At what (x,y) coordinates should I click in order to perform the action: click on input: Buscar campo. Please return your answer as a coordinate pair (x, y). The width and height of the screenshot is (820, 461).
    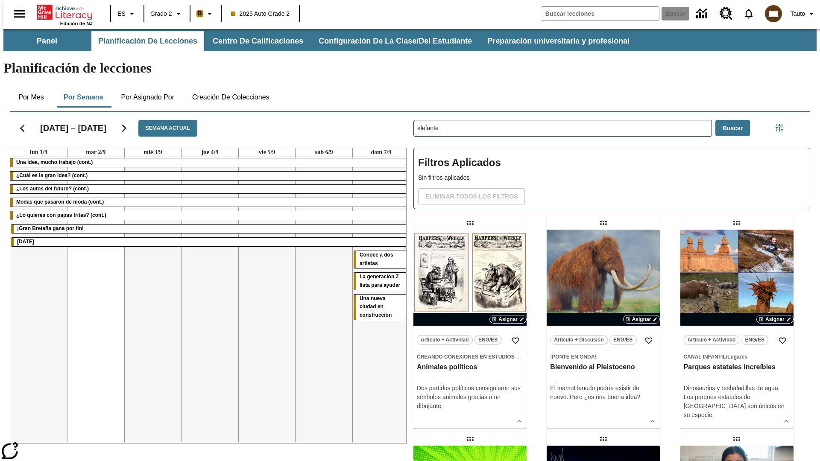
    Looking at the image, I should click on (600, 14).